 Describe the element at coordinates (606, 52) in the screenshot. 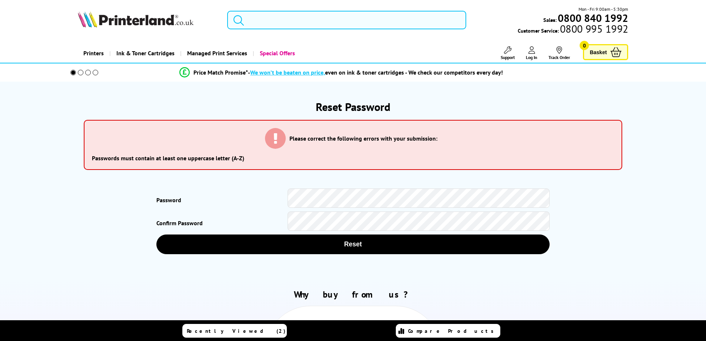

I see `a: Basket 0` at that location.